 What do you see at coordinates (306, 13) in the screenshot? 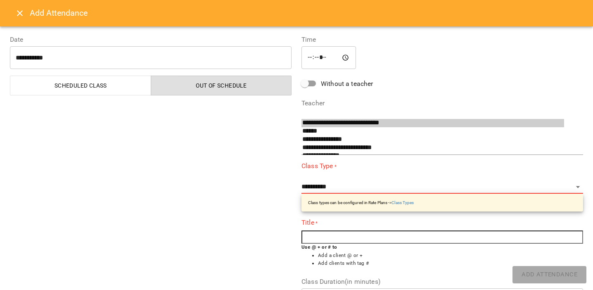
I see `h6: Add Attendance` at bounding box center [306, 13].